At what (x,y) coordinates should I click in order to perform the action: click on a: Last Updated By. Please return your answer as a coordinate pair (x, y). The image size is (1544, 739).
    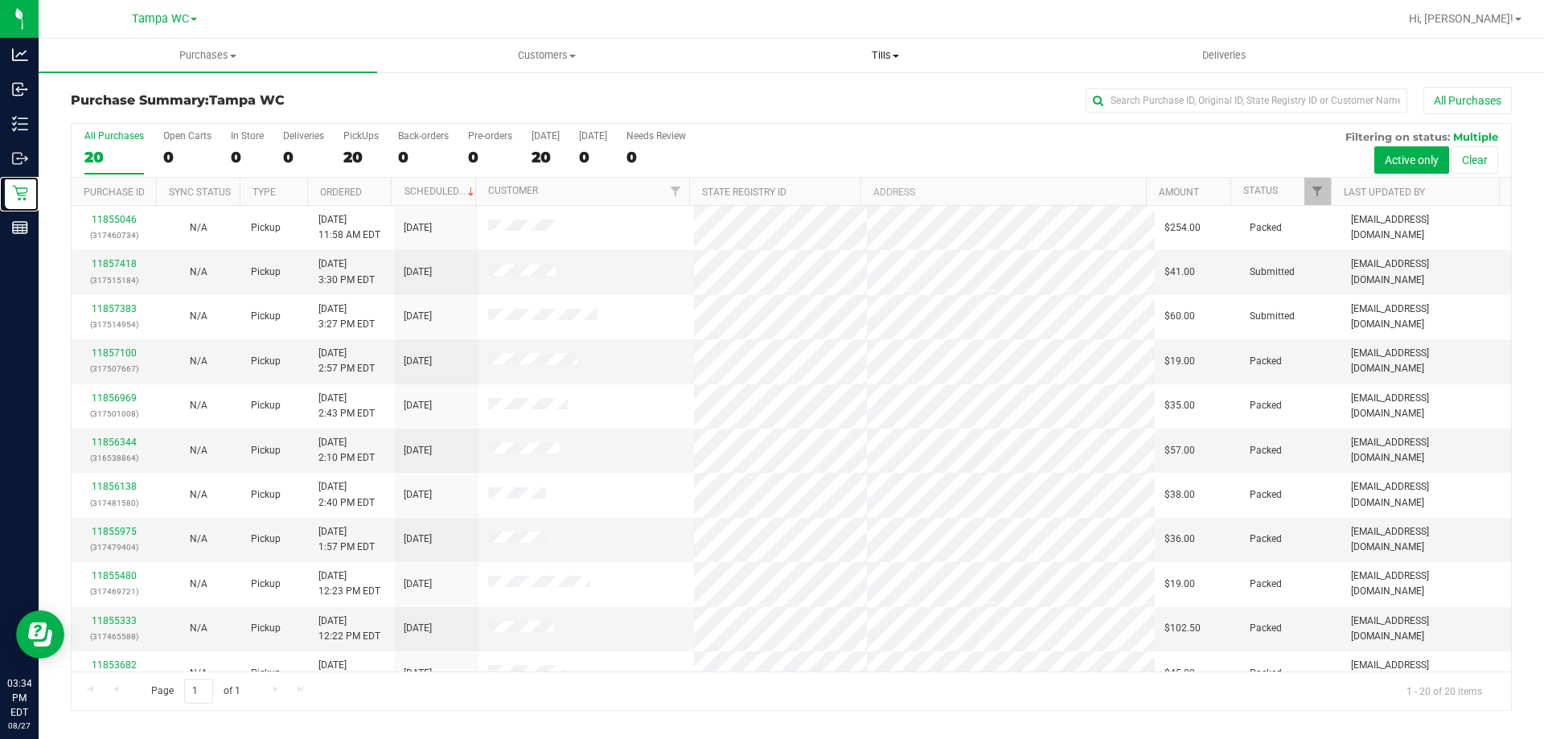
    Looking at the image, I should click on (1384, 192).